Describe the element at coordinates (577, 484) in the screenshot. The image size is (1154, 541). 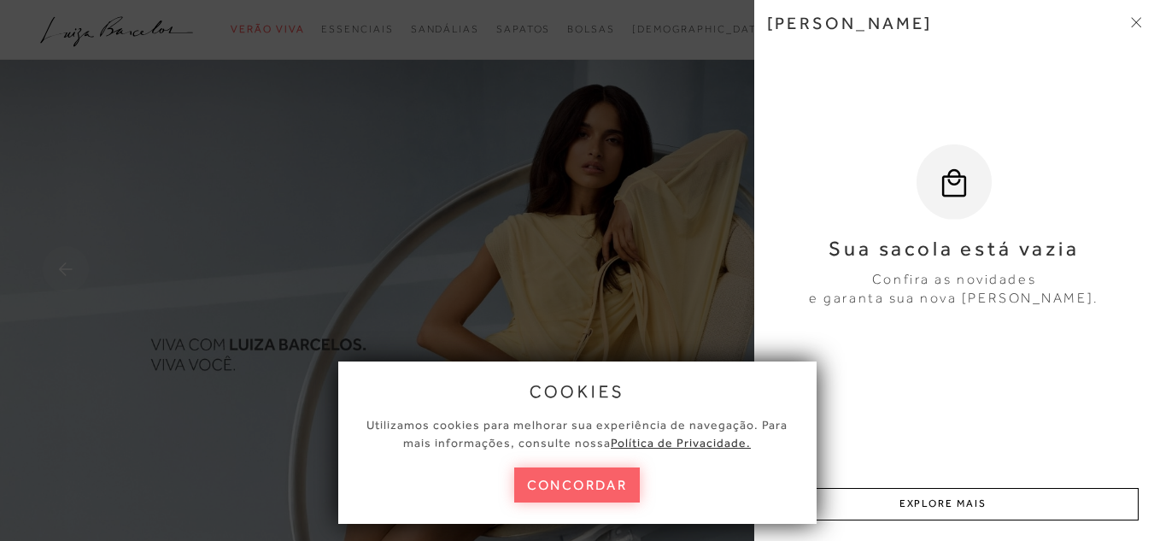
I see `button: concordar` at that location.